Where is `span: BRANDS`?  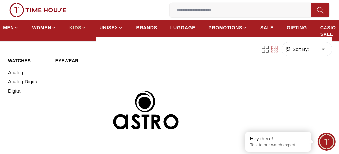
span: BRANDS is located at coordinates (147, 28).